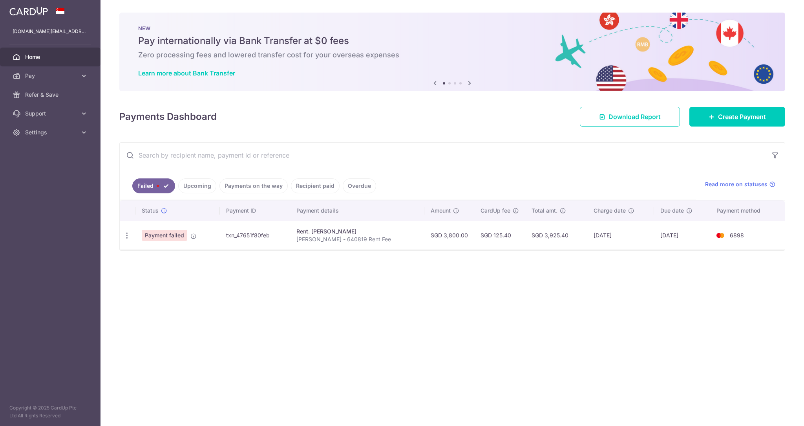  Describe the element at coordinates (545, 210) in the screenshot. I see `span: Total amt.` at that location.